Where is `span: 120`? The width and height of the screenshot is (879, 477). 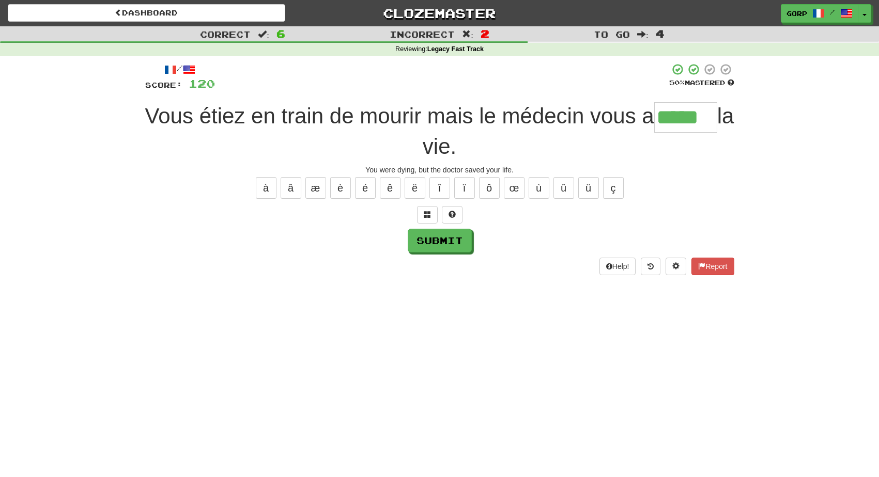
span: 120 is located at coordinates (201, 83).